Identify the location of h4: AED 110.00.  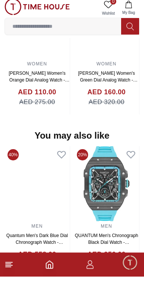
(37, 96).